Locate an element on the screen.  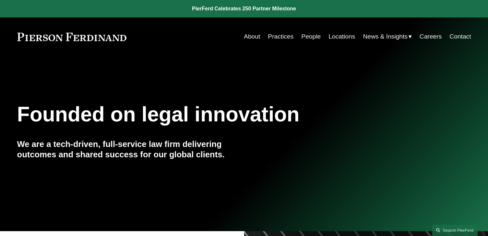
a: Locations is located at coordinates (342, 37).